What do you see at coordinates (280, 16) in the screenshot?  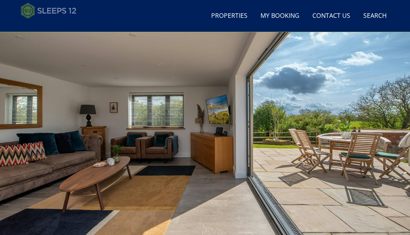 I see `a: My Booking` at bounding box center [280, 16].